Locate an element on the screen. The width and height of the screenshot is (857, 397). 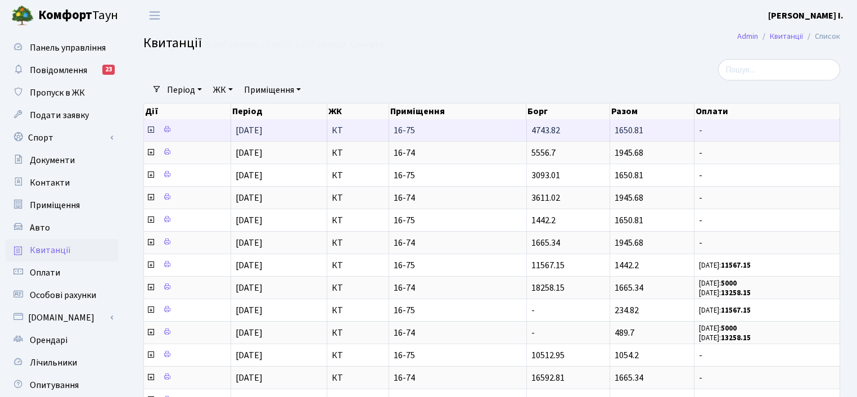
span: Контакти is located at coordinates (50, 183).